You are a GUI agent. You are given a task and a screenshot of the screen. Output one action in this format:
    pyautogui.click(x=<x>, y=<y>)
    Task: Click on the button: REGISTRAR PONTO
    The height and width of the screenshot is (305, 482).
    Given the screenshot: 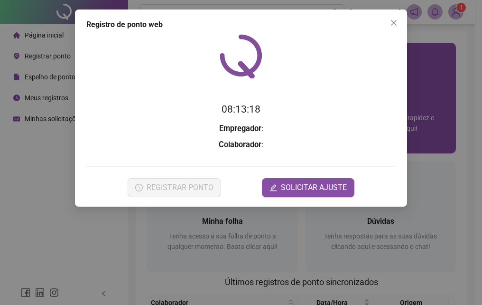 What is the action you would take?
    pyautogui.click(x=174, y=187)
    